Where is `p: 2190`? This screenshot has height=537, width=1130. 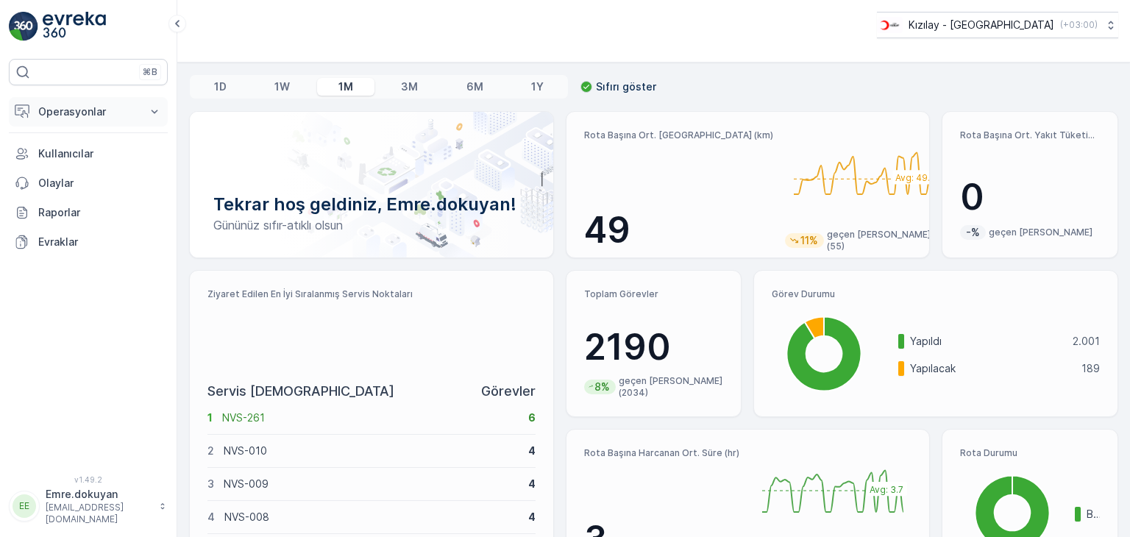
p: 2190 is located at coordinates (654, 347).